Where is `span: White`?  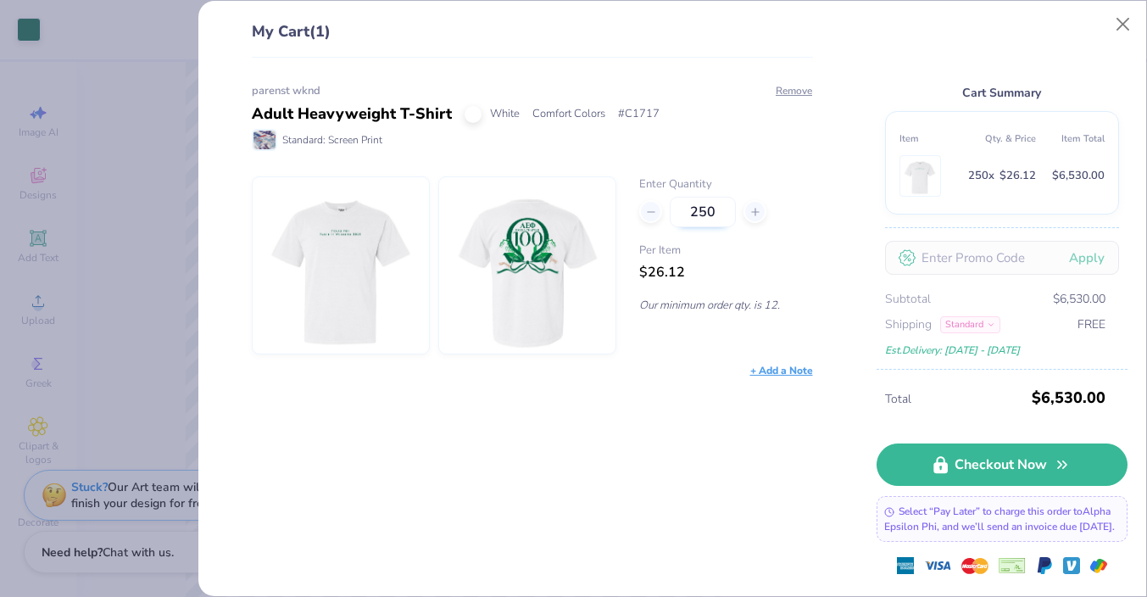
span: White is located at coordinates (505, 114).